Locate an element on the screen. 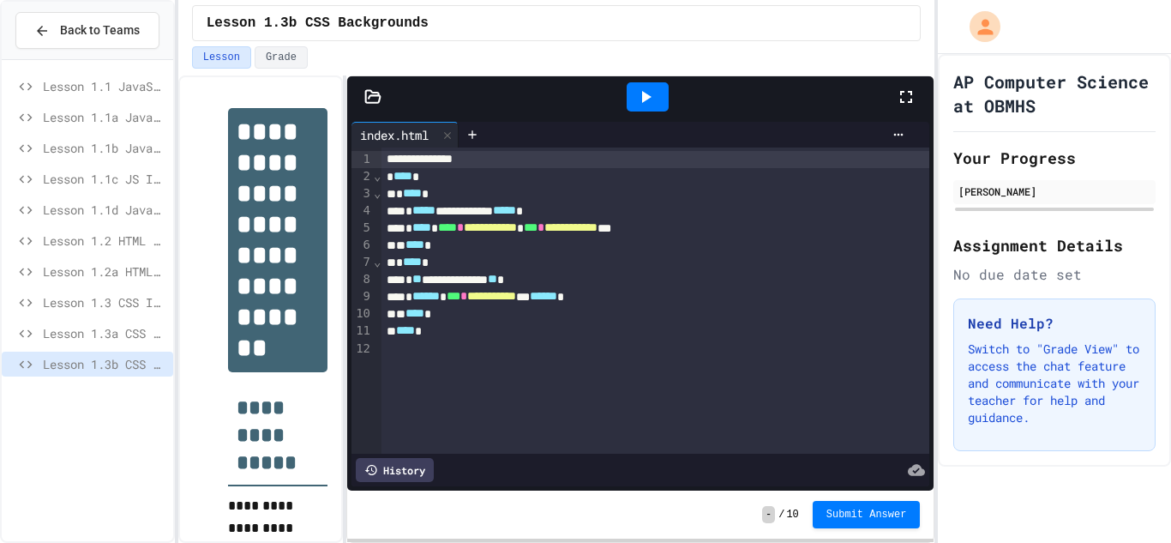 The image size is (1171, 543). h1: AP Computer Science at OBMHS is located at coordinates (1055, 93).